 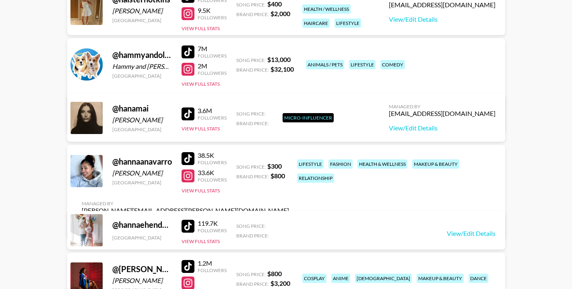 What do you see at coordinates (212, 173) in the screenshot?
I see `div: 33.6K` at bounding box center [212, 173].